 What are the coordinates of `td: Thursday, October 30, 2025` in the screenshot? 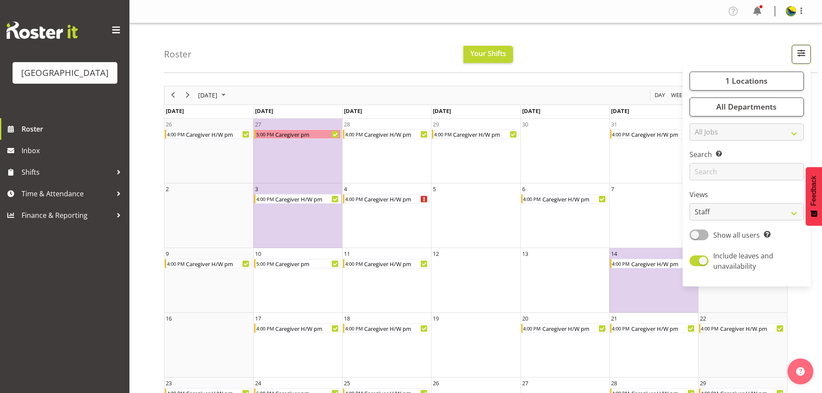 It's located at (565, 151).